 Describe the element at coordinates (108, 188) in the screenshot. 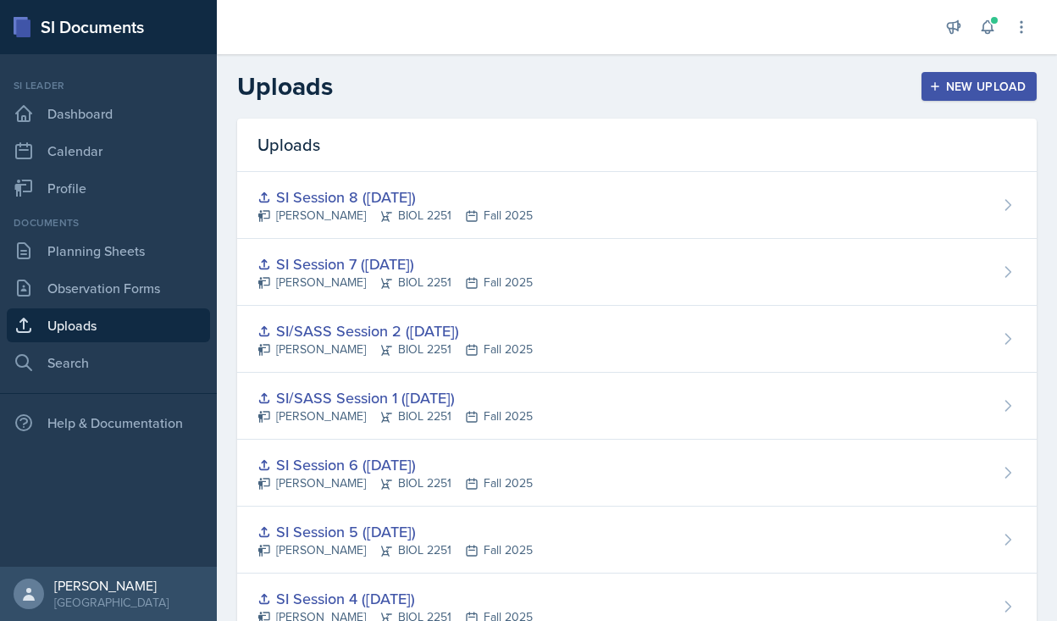

I see `a: Profile` at that location.